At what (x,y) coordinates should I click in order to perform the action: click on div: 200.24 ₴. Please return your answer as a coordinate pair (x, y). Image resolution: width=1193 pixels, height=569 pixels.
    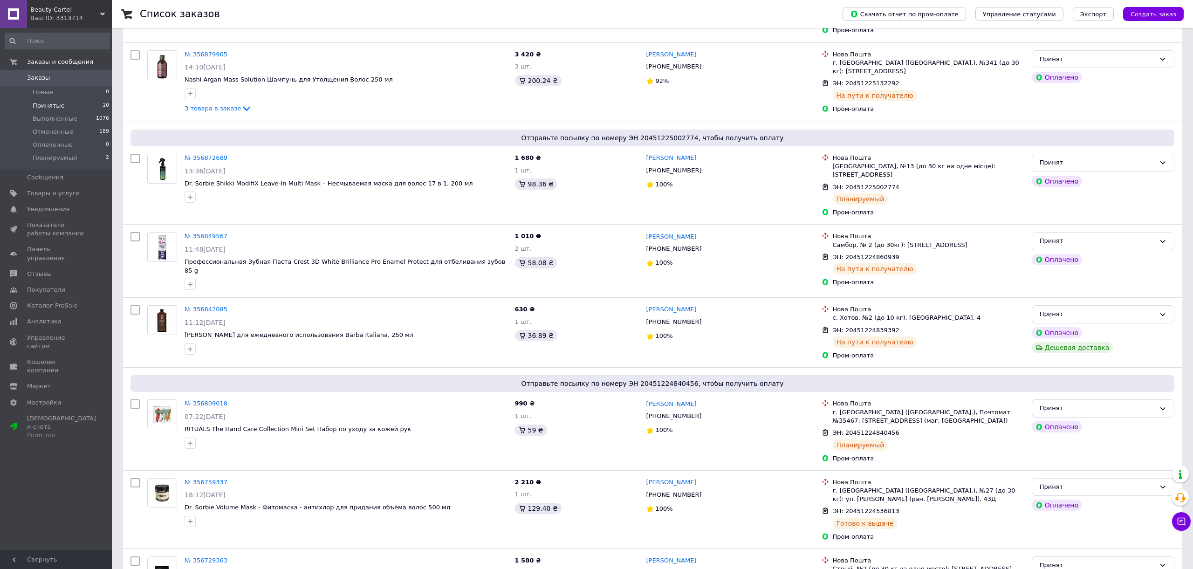
    Looking at the image, I should click on (538, 81).